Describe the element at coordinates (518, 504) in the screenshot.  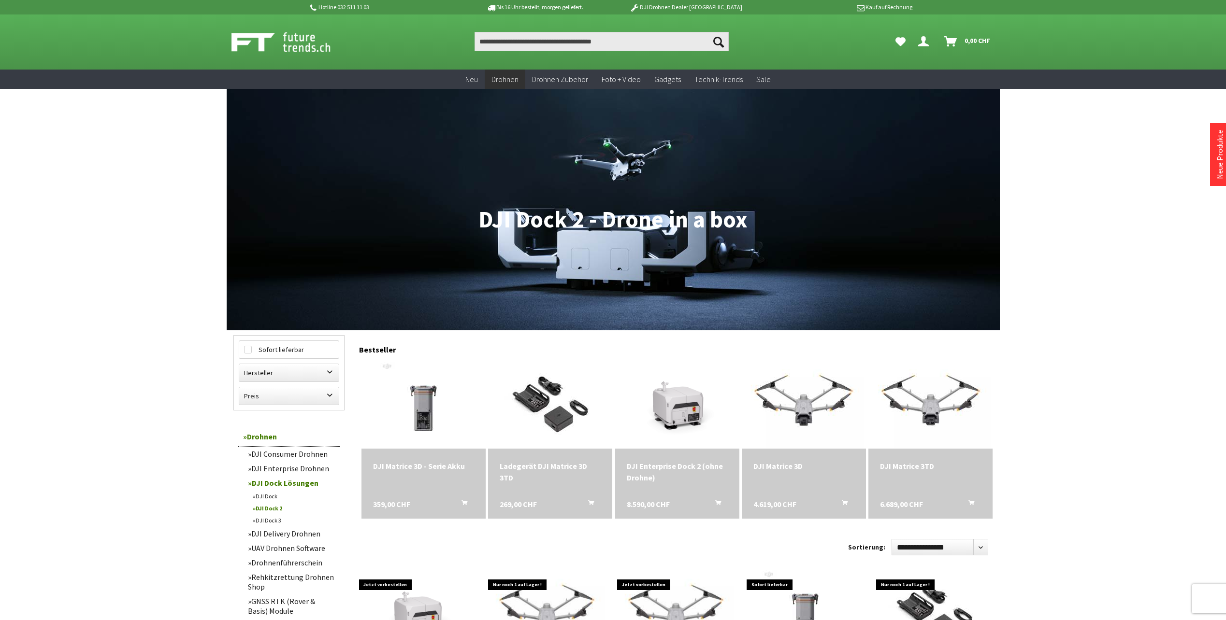
I see `span: 269,00 CHF` at that location.